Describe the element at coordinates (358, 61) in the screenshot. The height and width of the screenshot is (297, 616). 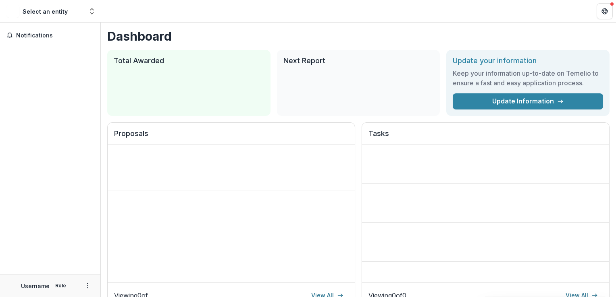
I see `h2: Next Report` at that location.